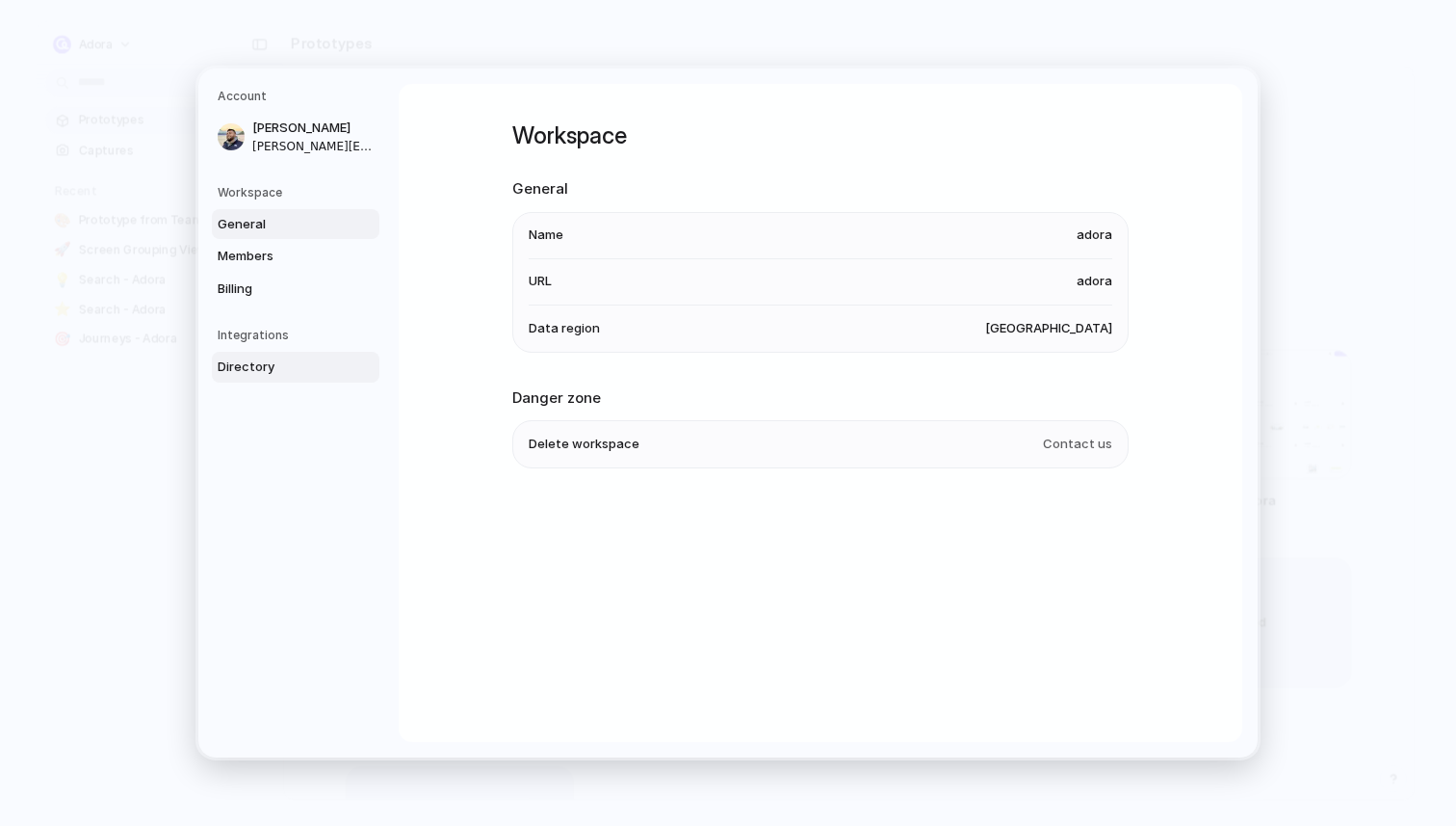 This screenshot has width=1456, height=826. Describe the element at coordinates (821, 136) in the screenshot. I see `h1: Workspace` at that location.